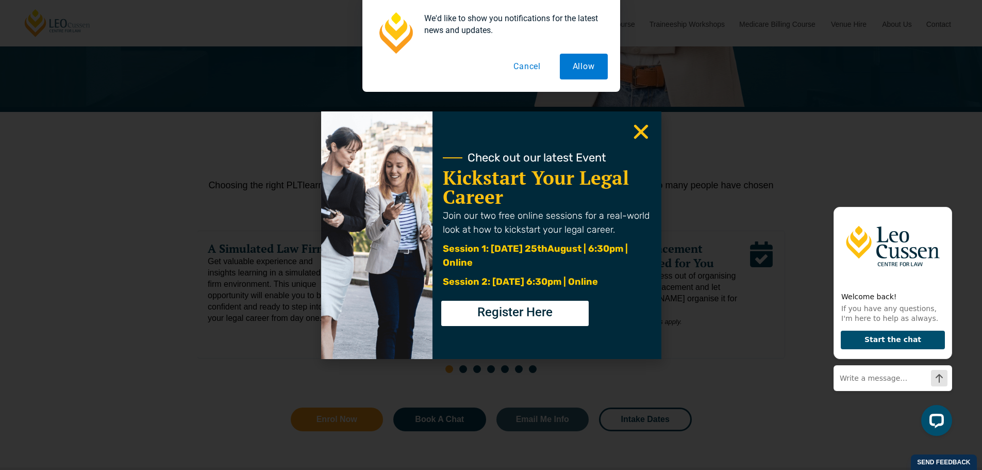 The height and width of the screenshot is (470, 982). I want to click on button: Send a message, so click(114, 191).